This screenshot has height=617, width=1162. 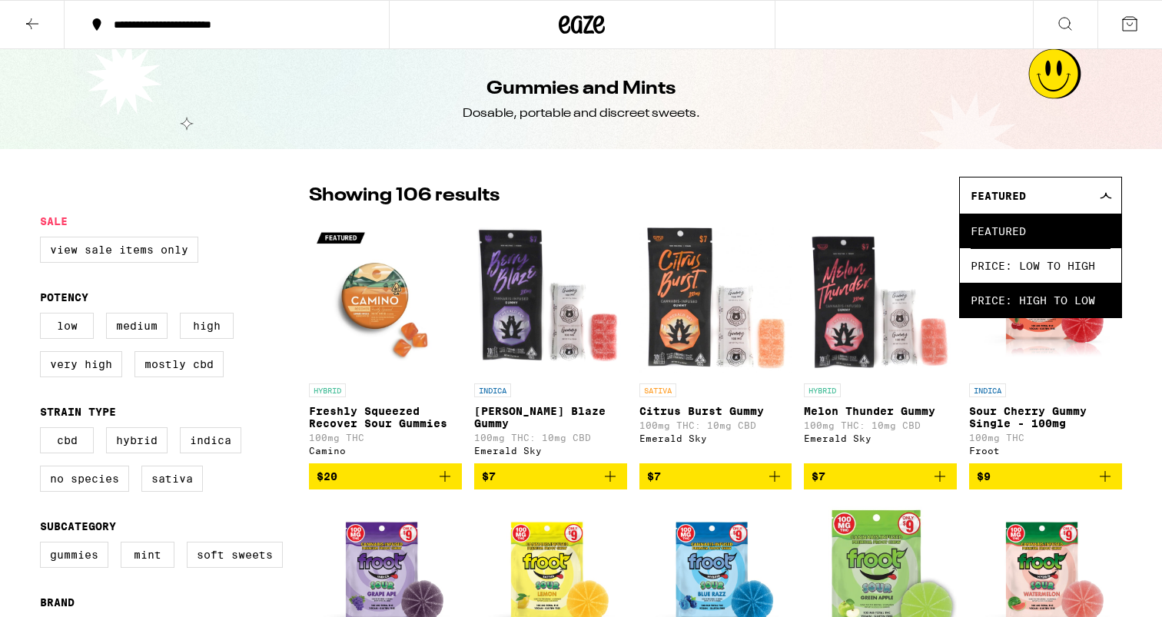 What do you see at coordinates (234, 555) in the screenshot?
I see `label: Soft Sweets` at bounding box center [234, 555].